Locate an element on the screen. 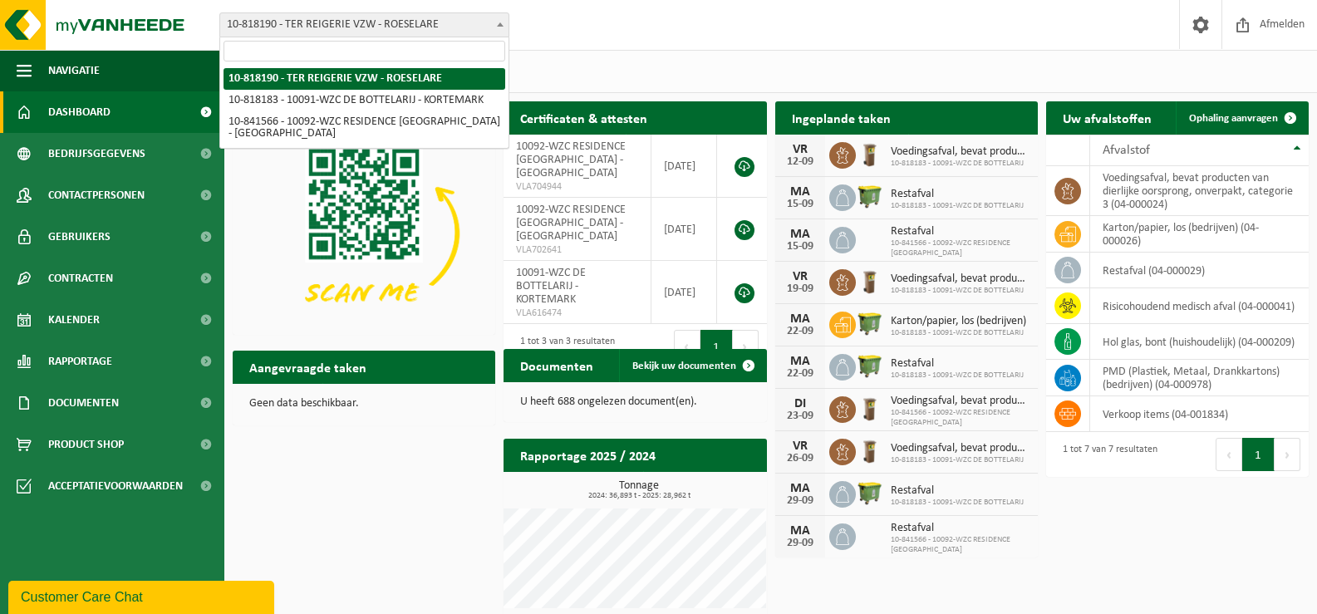 This screenshot has width=1317, height=614. span: Navigatie is located at coordinates (74, 71).